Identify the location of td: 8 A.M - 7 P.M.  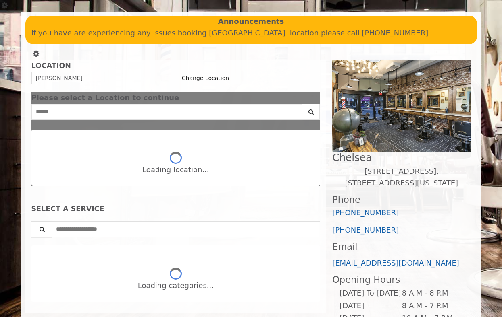
(432, 306).